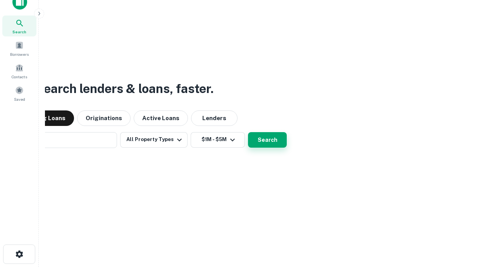  Describe the element at coordinates (104, 118) in the screenshot. I see `button: Originations` at that location.